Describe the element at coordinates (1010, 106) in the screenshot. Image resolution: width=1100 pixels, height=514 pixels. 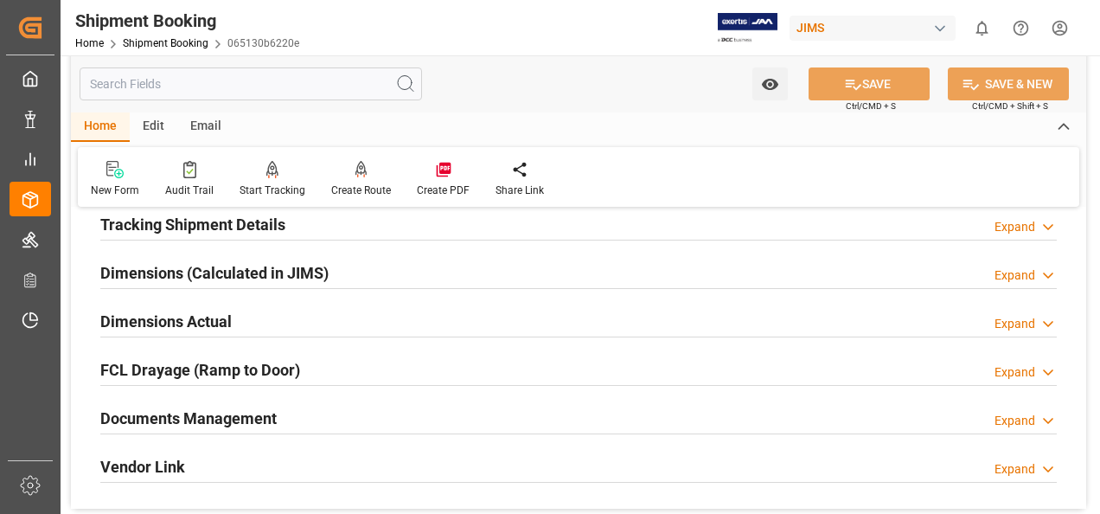
I see `span: Ctrl/CMD + Shift + S` at that location.